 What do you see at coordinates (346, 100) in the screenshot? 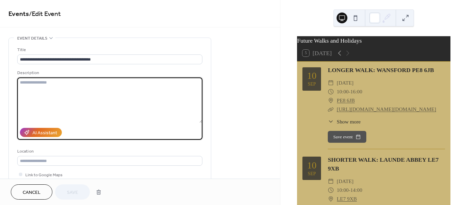
I see `a: PE8 6JB` at bounding box center [346, 100].